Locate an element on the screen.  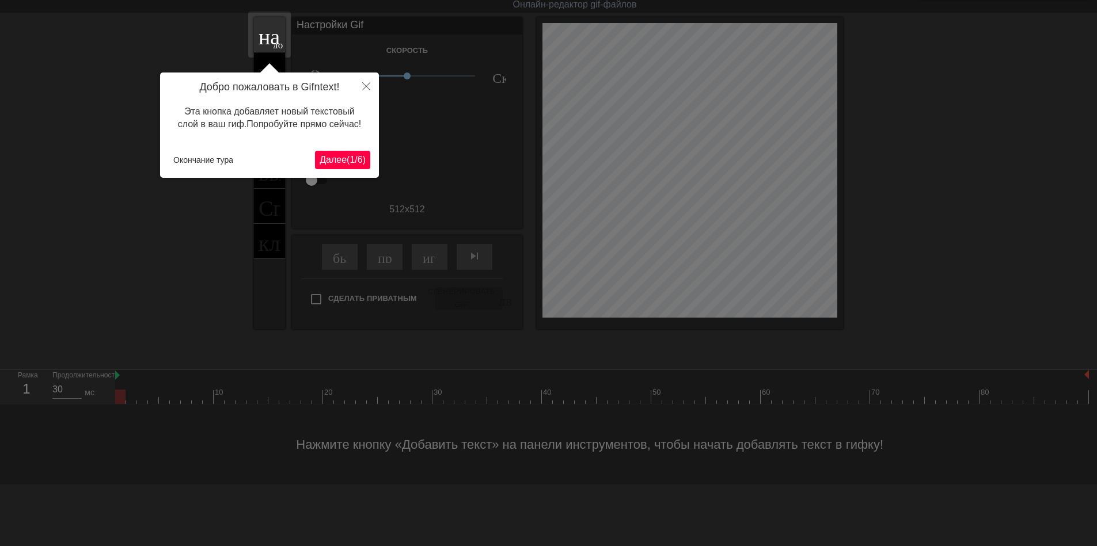
ya-tr-span: Далее is located at coordinates (333, 160).